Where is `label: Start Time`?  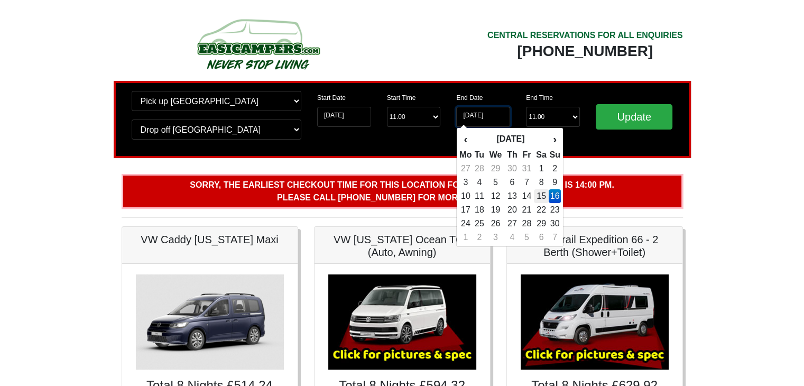 label: Start Time is located at coordinates (401, 98).